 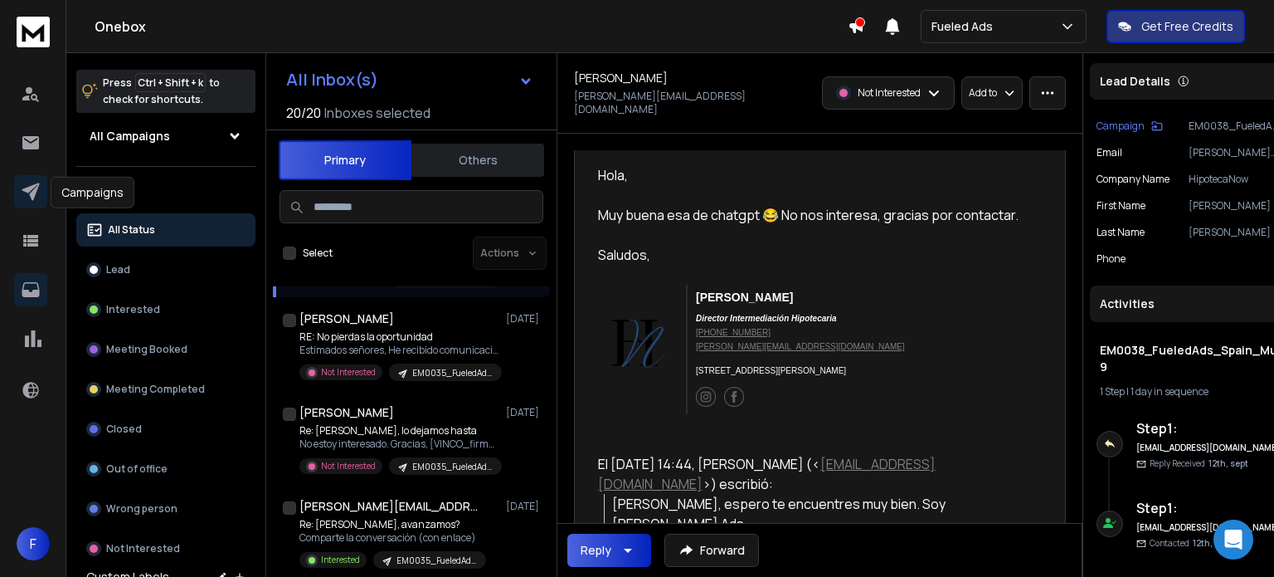 What do you see at coordinates (1170, 391) in the screenshot?
I see `span: 1 day in sequence` at bounding box center [1170, 391].